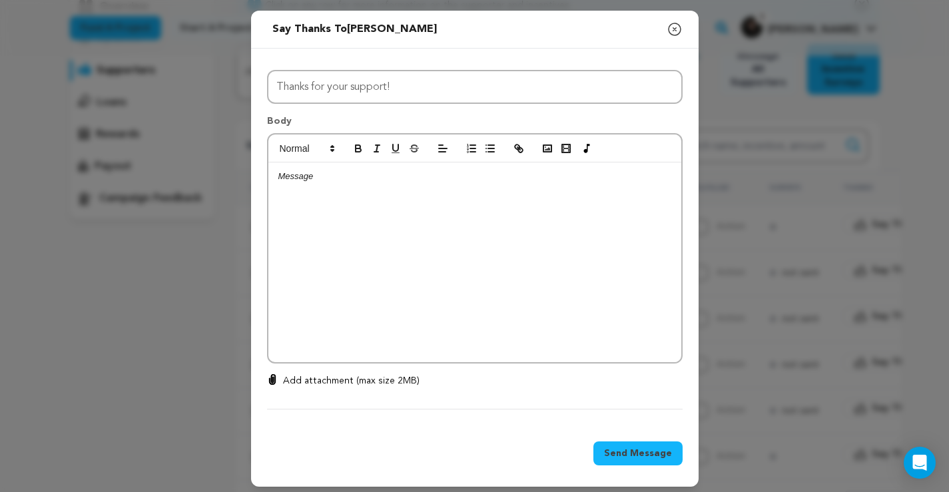 This screenshot has width=949, height=492. I want to click on div: Open Intercom Messenger, so click(920, 463).